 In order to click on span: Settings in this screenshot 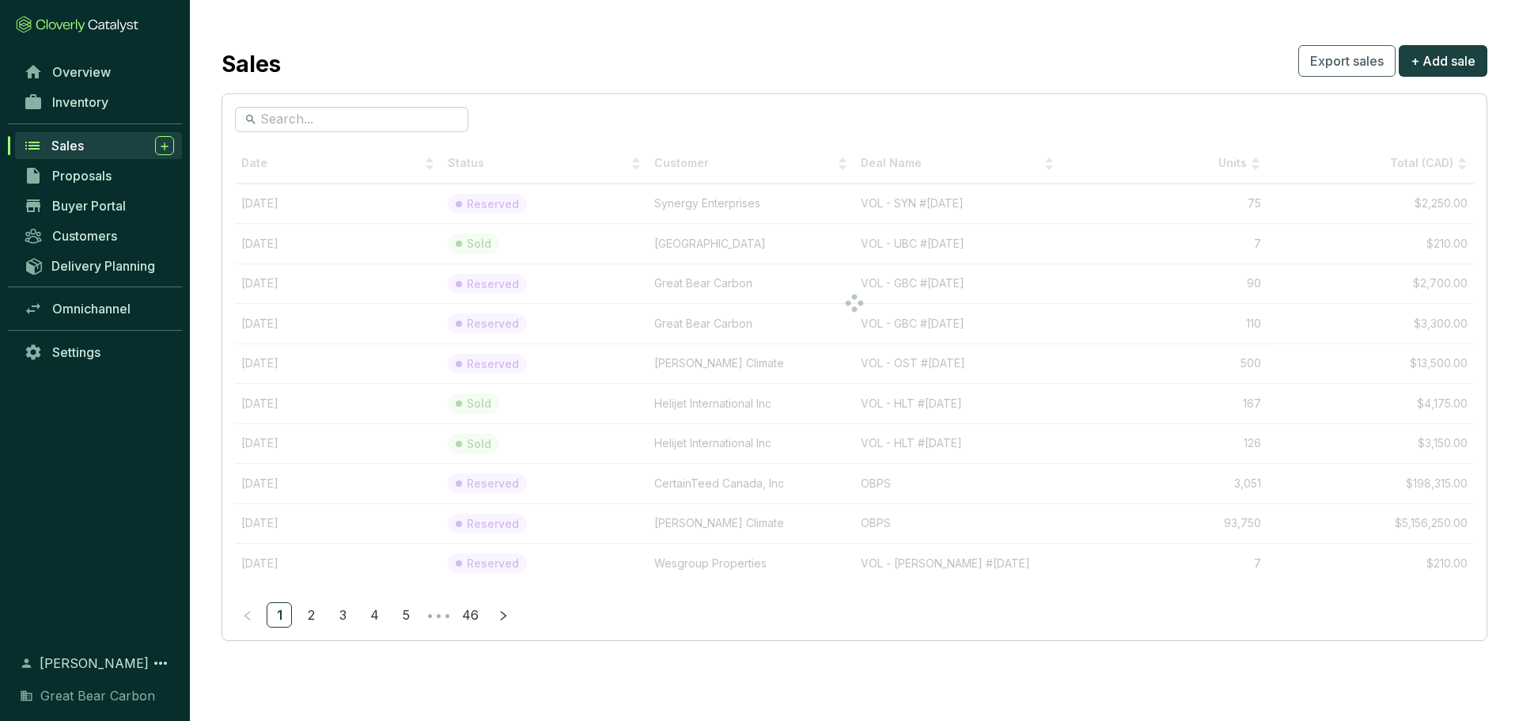, I will do `click(76, 352)`.